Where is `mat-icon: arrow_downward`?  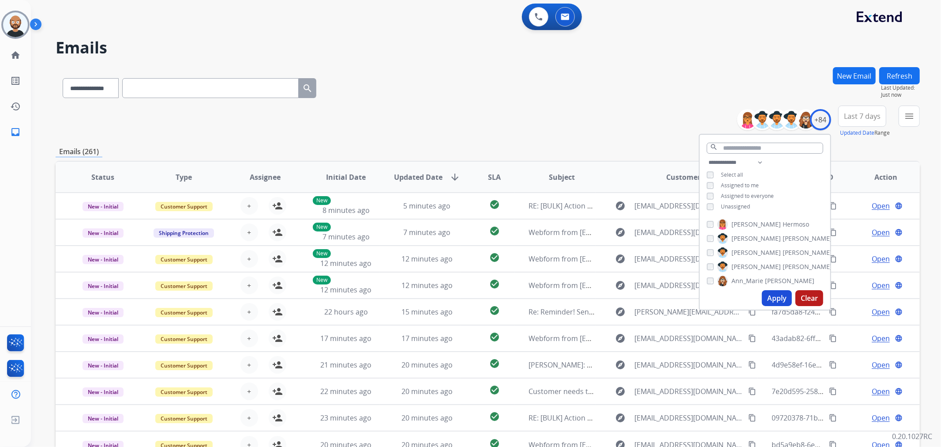
mat-icon: arrow_downward is located at coordinates (455, 177).